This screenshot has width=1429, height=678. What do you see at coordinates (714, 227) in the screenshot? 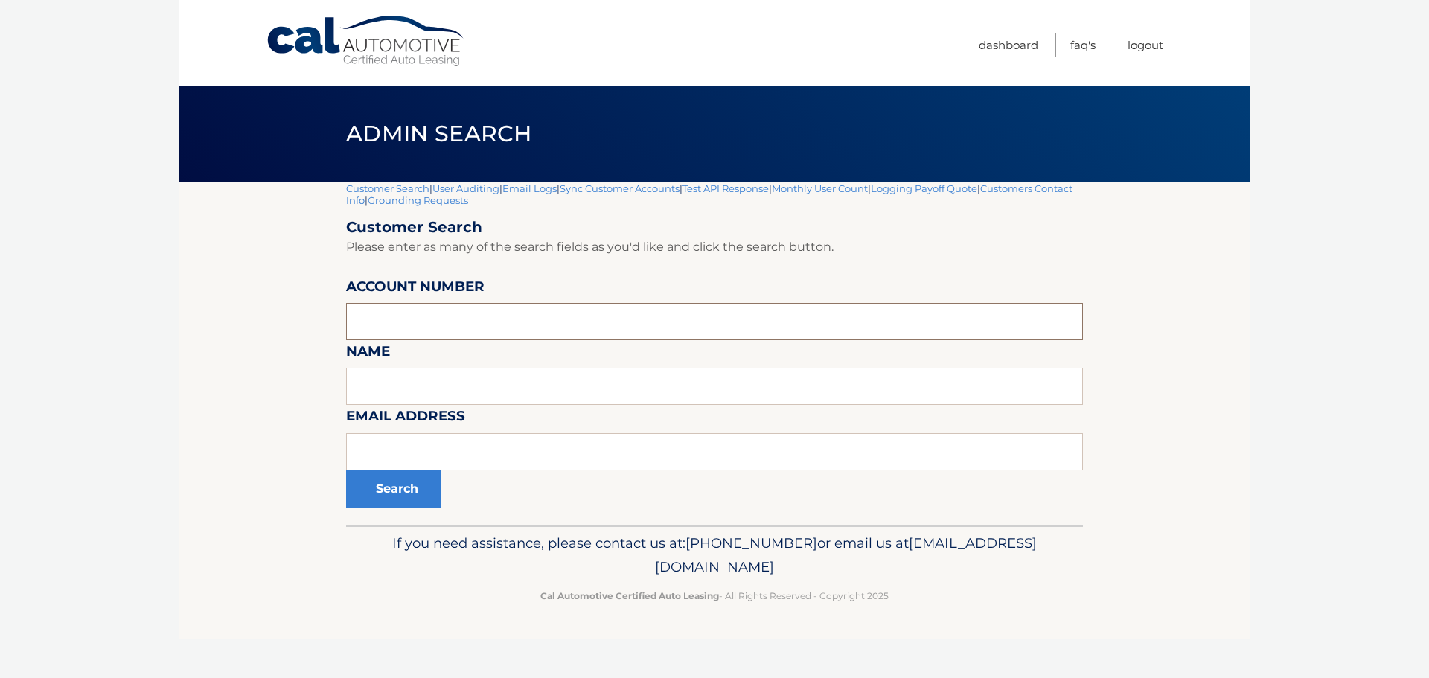
I see `h2: Customer Search` at bounding box center [714, 227].